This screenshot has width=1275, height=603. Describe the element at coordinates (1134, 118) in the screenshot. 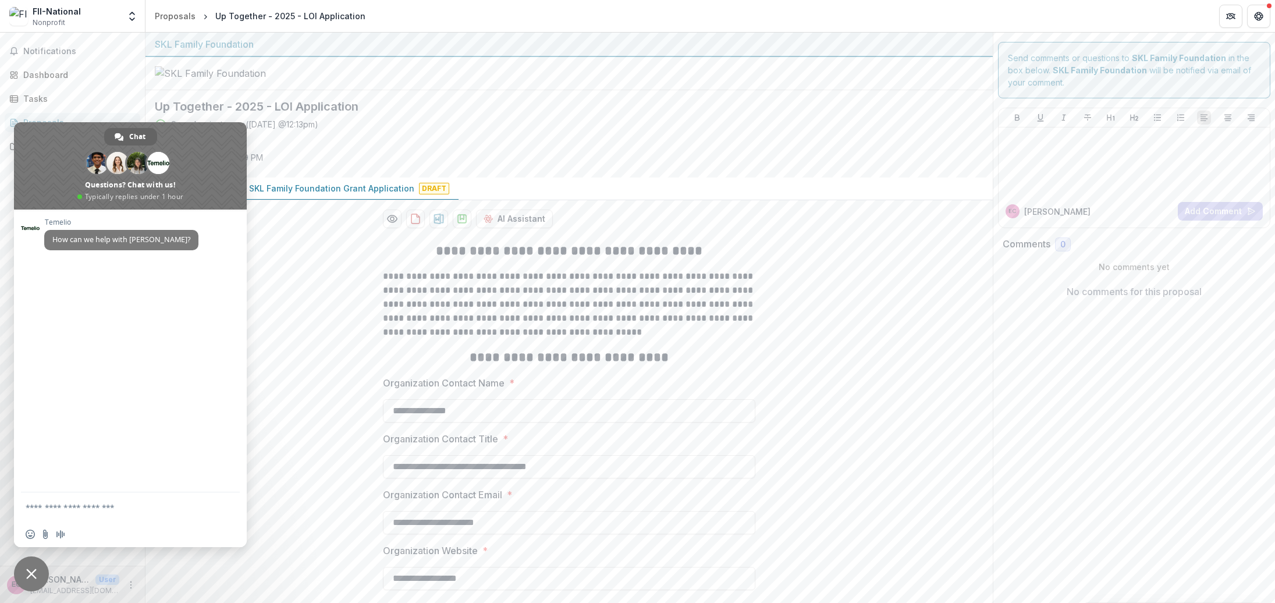

I see `button: Heading 2` at that location.